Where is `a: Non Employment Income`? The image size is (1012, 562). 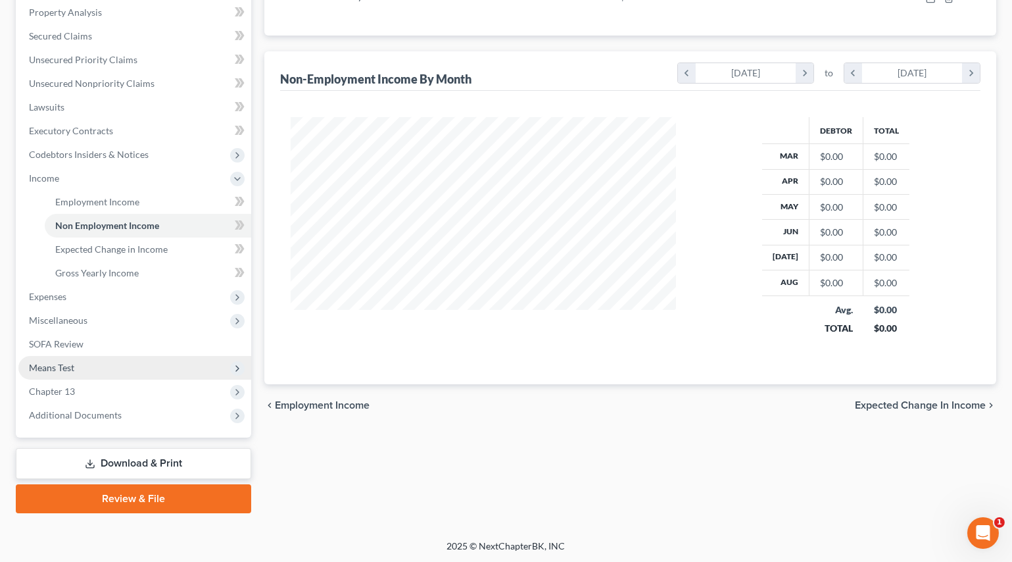 a: Non Employment Income is located at coordinates (148, 226).